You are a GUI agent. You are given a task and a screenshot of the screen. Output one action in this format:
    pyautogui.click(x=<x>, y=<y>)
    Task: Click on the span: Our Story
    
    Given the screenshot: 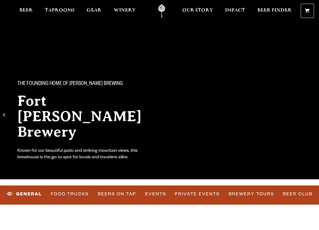 What is the action you would take?
    pyautogui.click(x=197, y=10)
    